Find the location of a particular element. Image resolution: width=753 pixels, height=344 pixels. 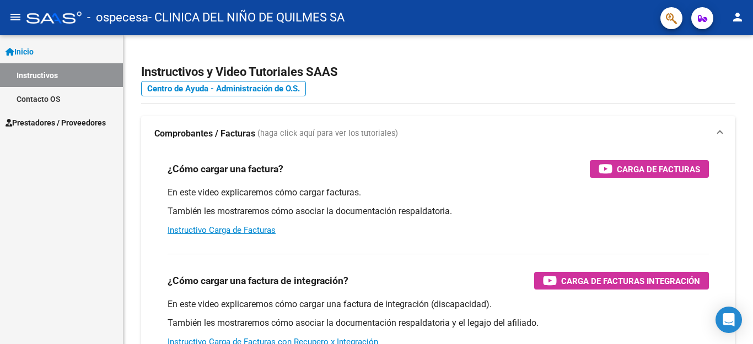

strong: Comprobantes / Facturas is located at coordinates (204, 134).